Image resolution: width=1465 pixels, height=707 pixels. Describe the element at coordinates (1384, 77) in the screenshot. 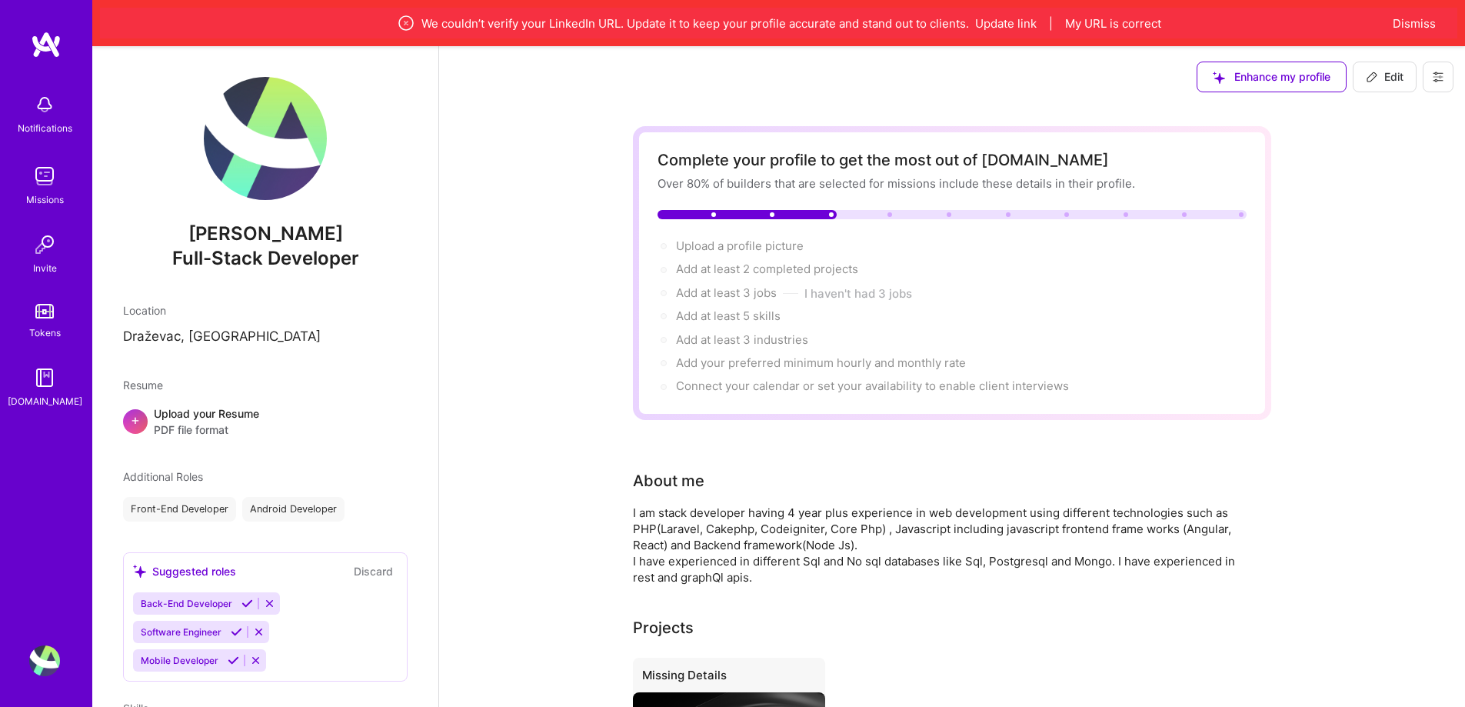

I see `span: Edit` at that location.